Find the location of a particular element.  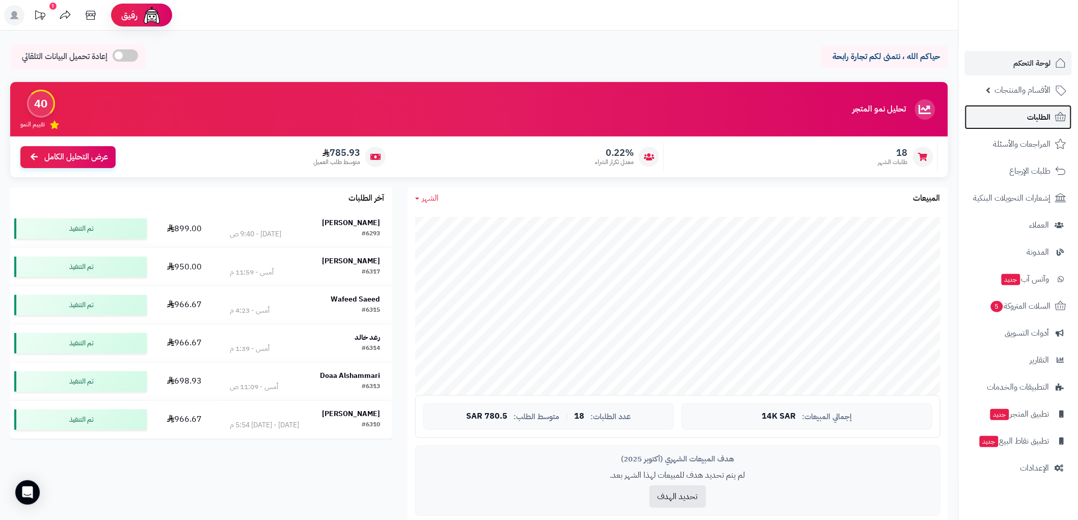

a: إشعارات التحويلات البنكية is located at coordinates (1019, 198).